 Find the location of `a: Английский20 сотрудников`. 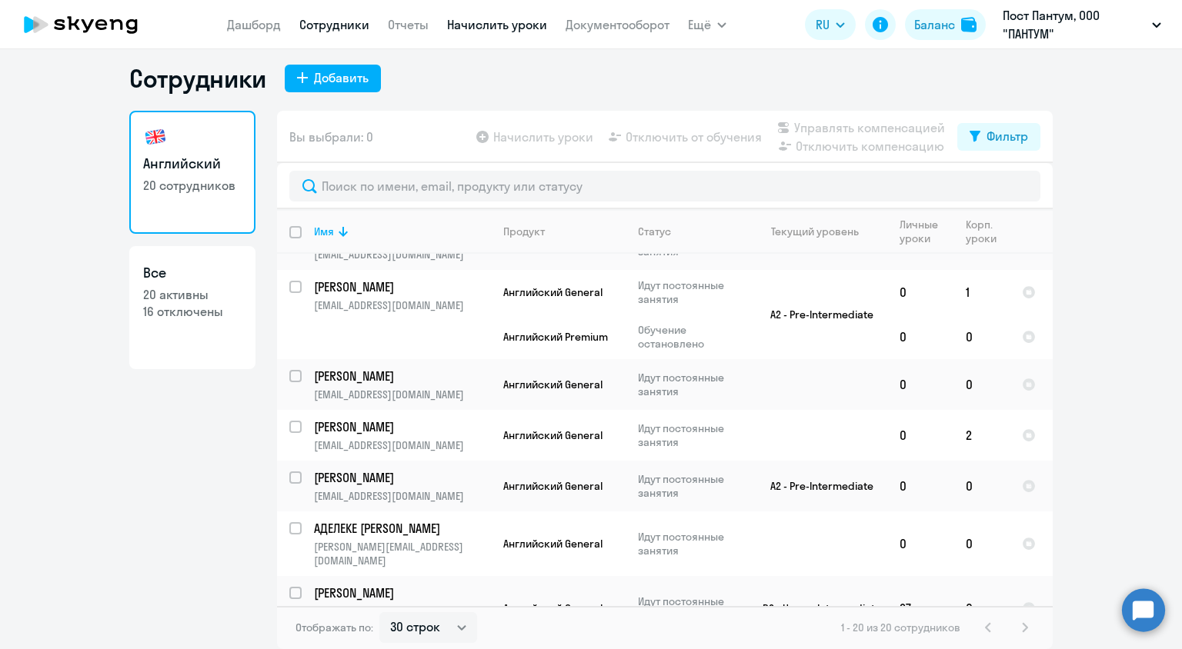

a: Английский20 сотрудников is located at coordinates (192, 172).